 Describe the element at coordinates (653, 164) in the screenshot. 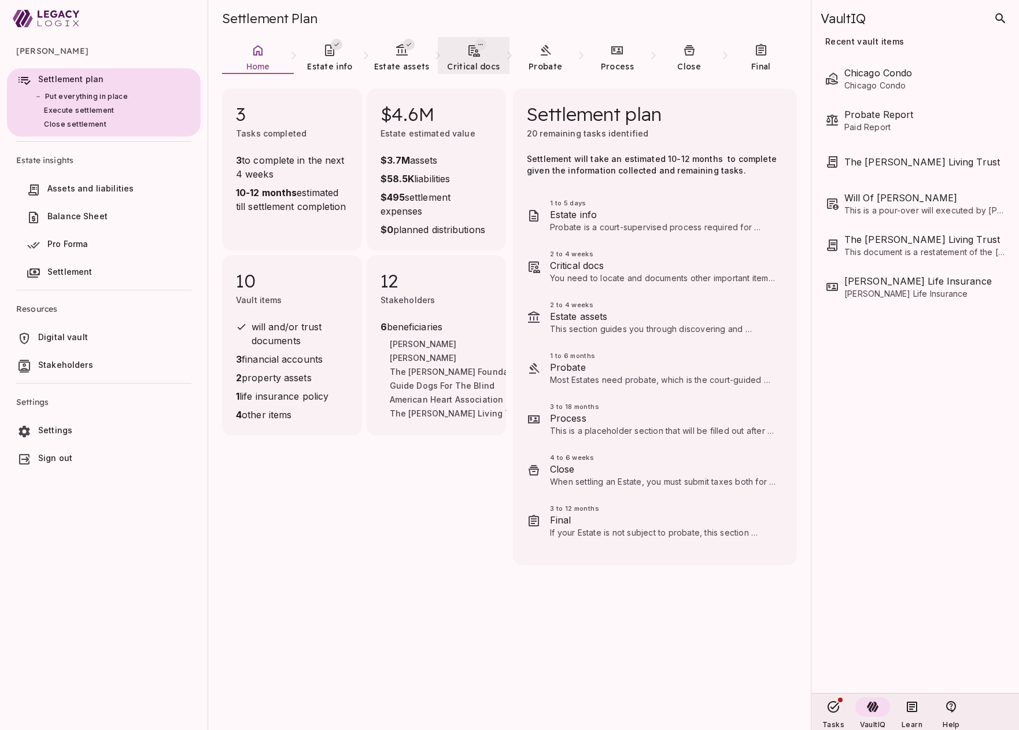

I see `span: Settlement will take an estimated 10-12 months to complete given the information collected and re...` at that location.